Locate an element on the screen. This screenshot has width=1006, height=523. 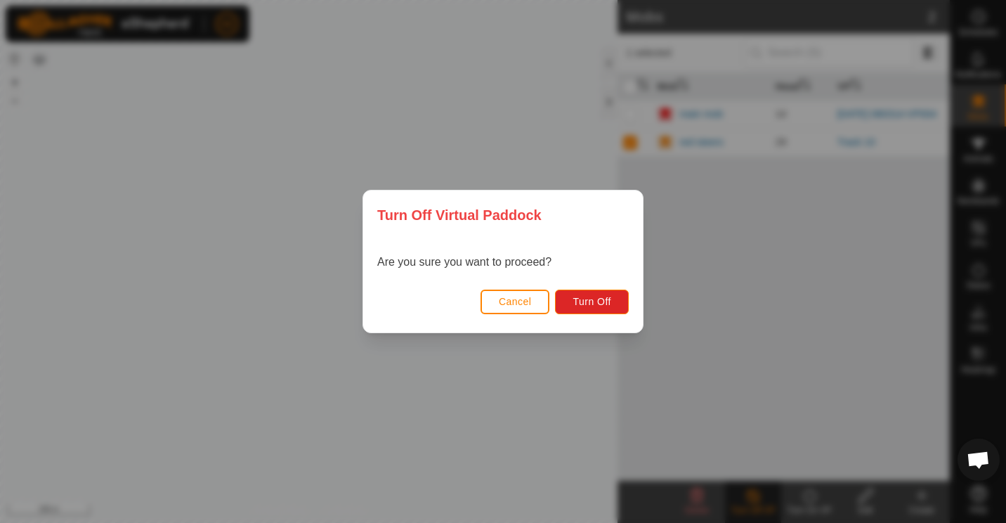
button: Cancel is located at coordinates (515, 301).